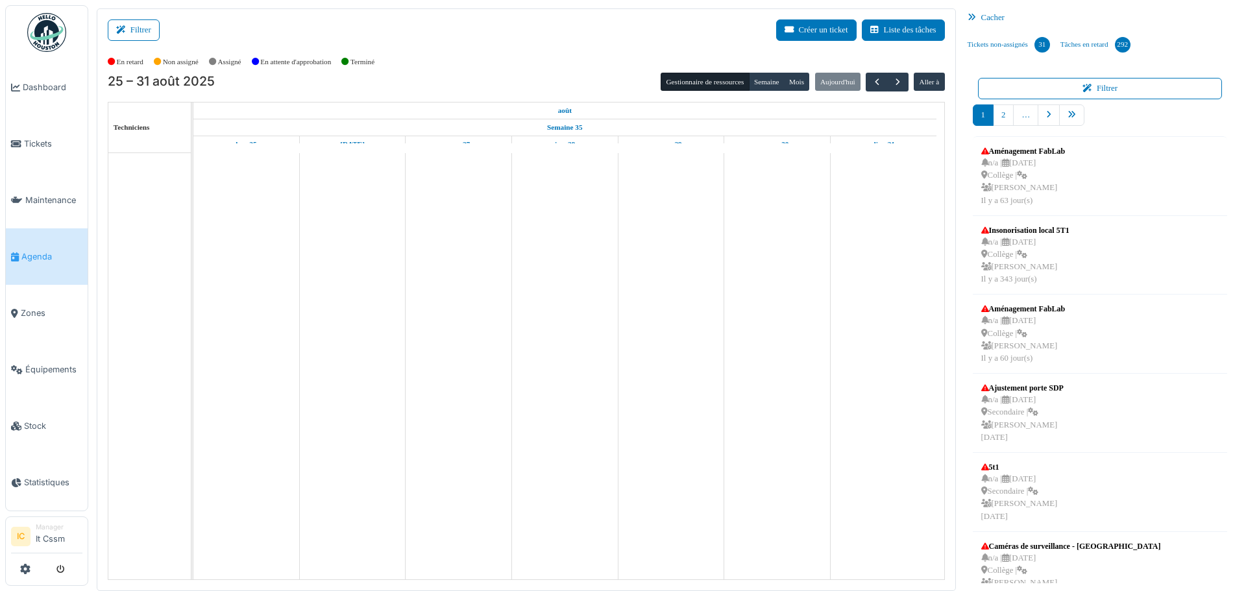  What do you see at coordinates (47, 482) in the screenshot?
I see `a: Statistiques` at bounding box center [47, 482].